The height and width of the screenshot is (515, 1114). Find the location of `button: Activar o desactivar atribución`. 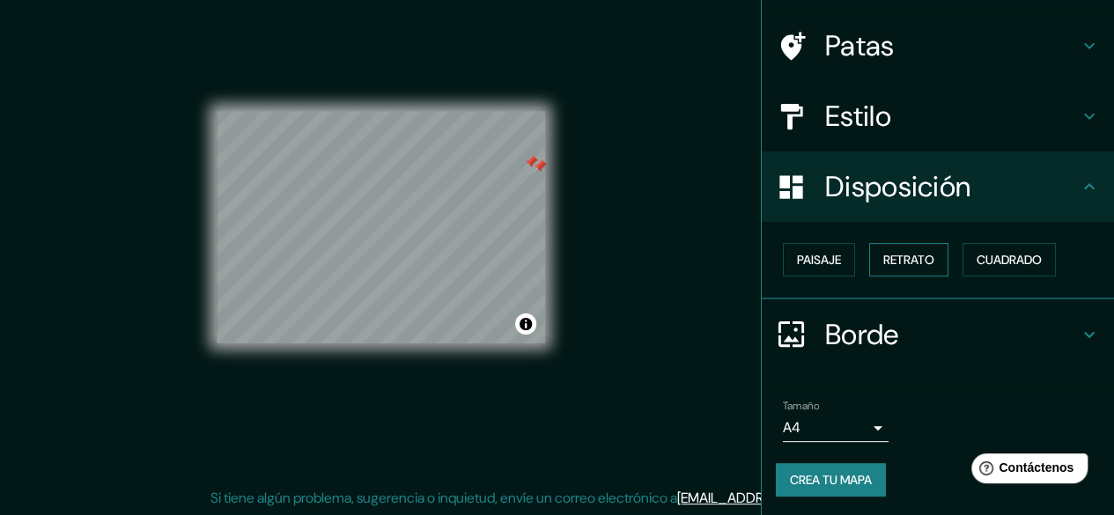

button: Activar o desactivar atribución is located at coordinates (526, 324).